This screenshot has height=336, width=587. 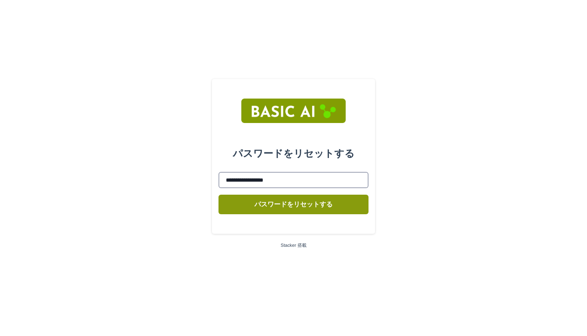 What do you see at coordinates (293, 205) in the screenshot?
I see `button: パスワードをリセットする` at bounding box center [293, 205].